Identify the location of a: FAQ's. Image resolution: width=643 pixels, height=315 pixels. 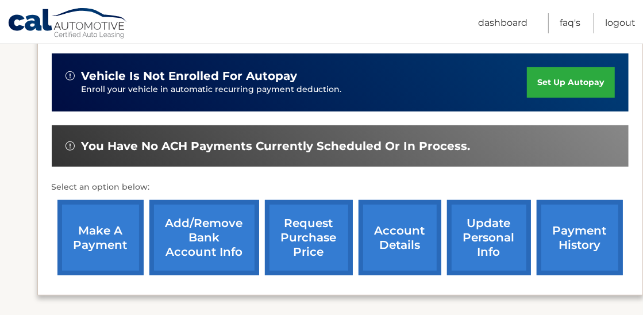
(570, 23).